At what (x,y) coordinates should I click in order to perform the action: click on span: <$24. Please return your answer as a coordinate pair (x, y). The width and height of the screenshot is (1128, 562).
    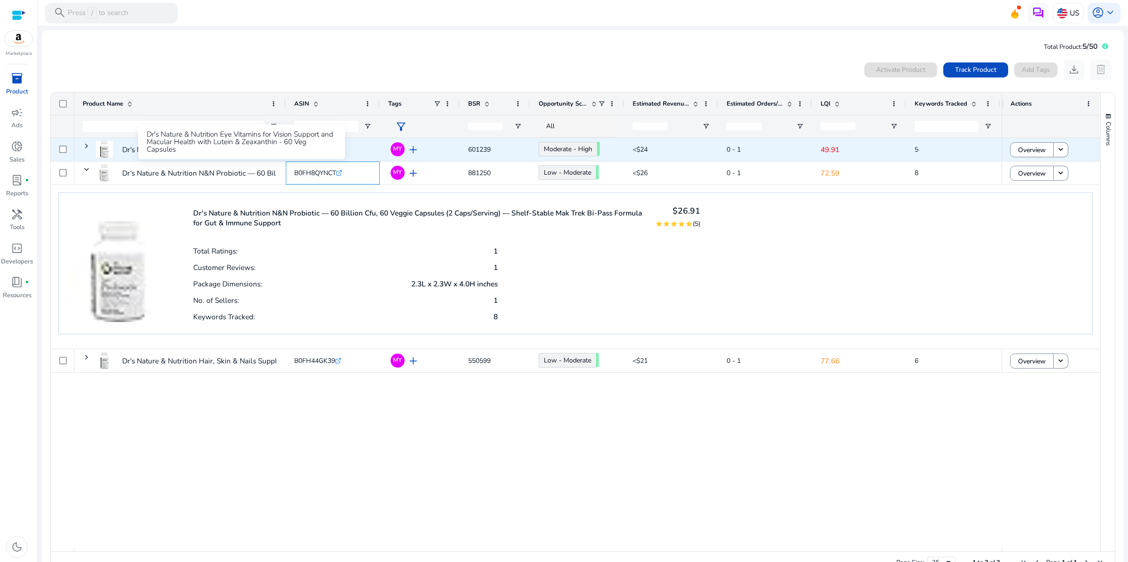
    Looking at the image, I should click on (640, 149).